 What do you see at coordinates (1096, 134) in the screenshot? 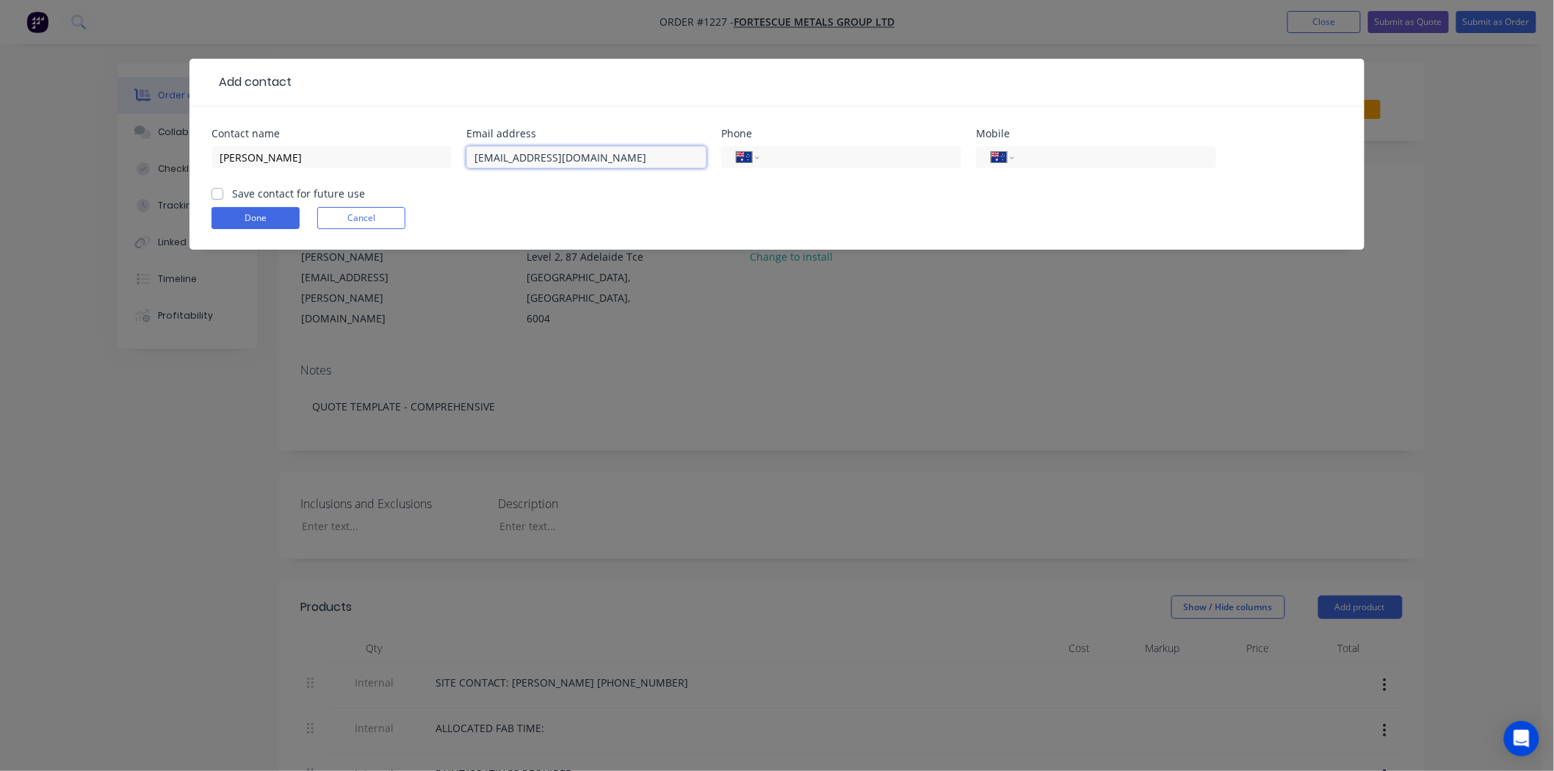
I see `div: Mobile` at bounding box center [1096, 134].